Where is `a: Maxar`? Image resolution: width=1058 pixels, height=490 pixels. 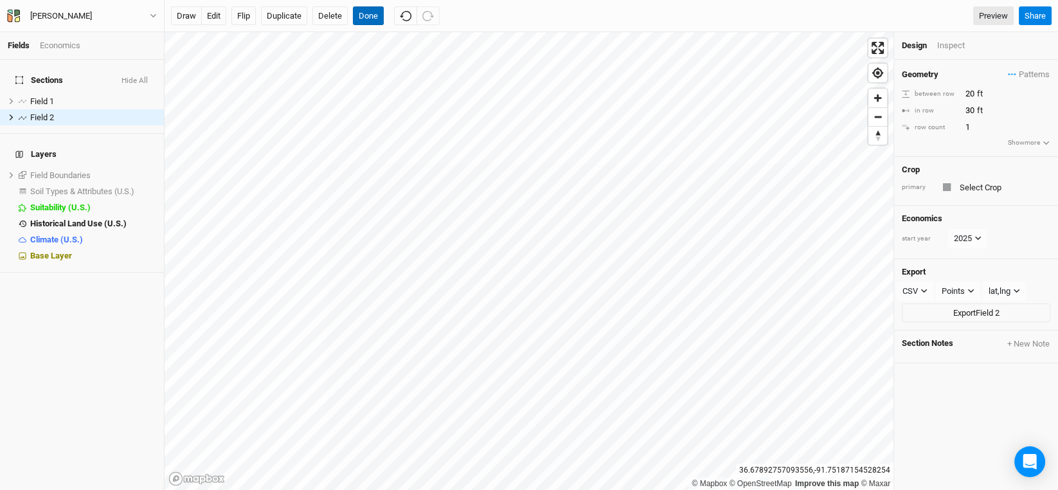
a: Maxar is located at coordinates (875, 483).